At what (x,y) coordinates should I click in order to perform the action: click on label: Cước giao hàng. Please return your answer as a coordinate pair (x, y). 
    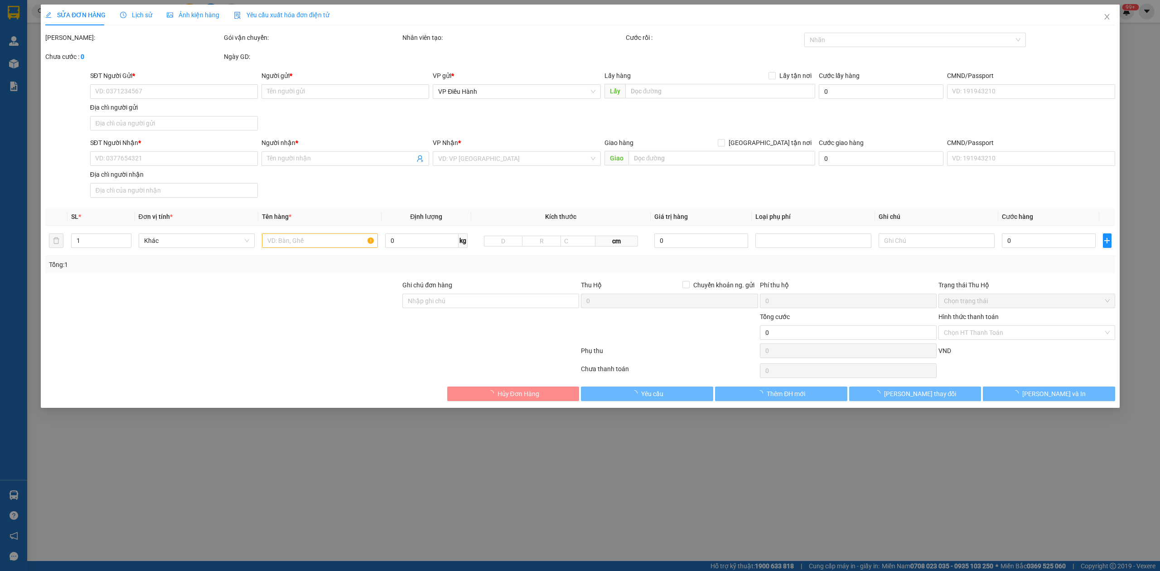
    Looking at the image, I should click on (840, 143).